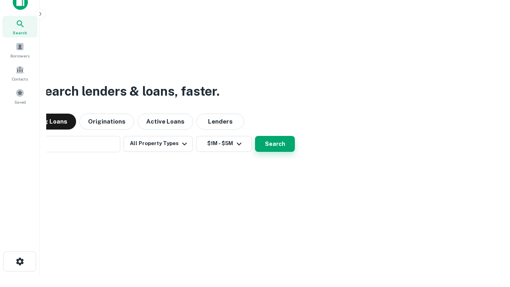  Describe the element at coordinates (20, 33) in the screenshot. I see `span: Search` at that location.